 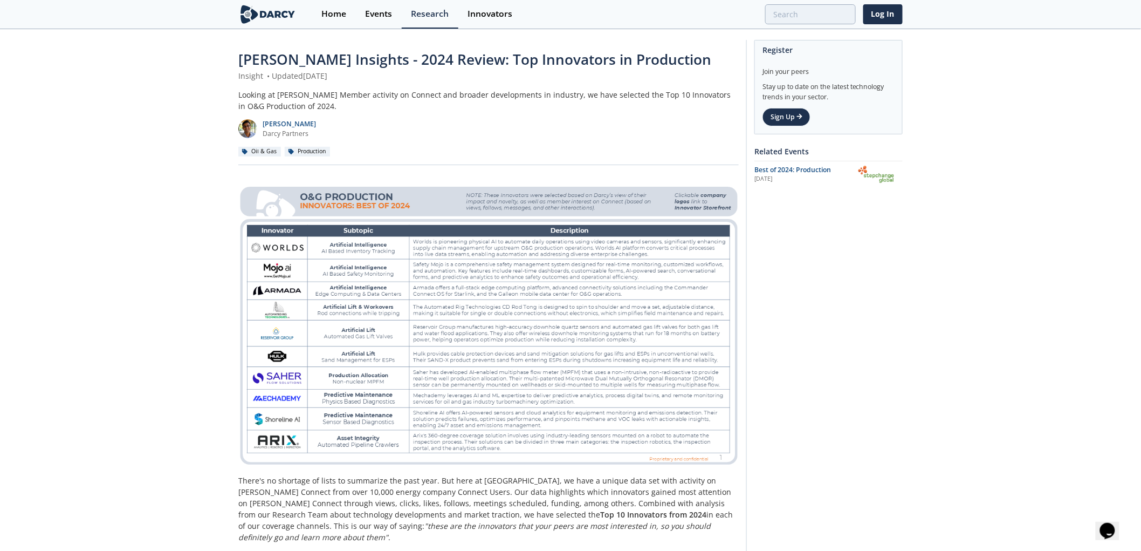 What do you see at coordinates (828, 50) in the screenshot?
I see `div: Register` at bounding box center [828, 50].